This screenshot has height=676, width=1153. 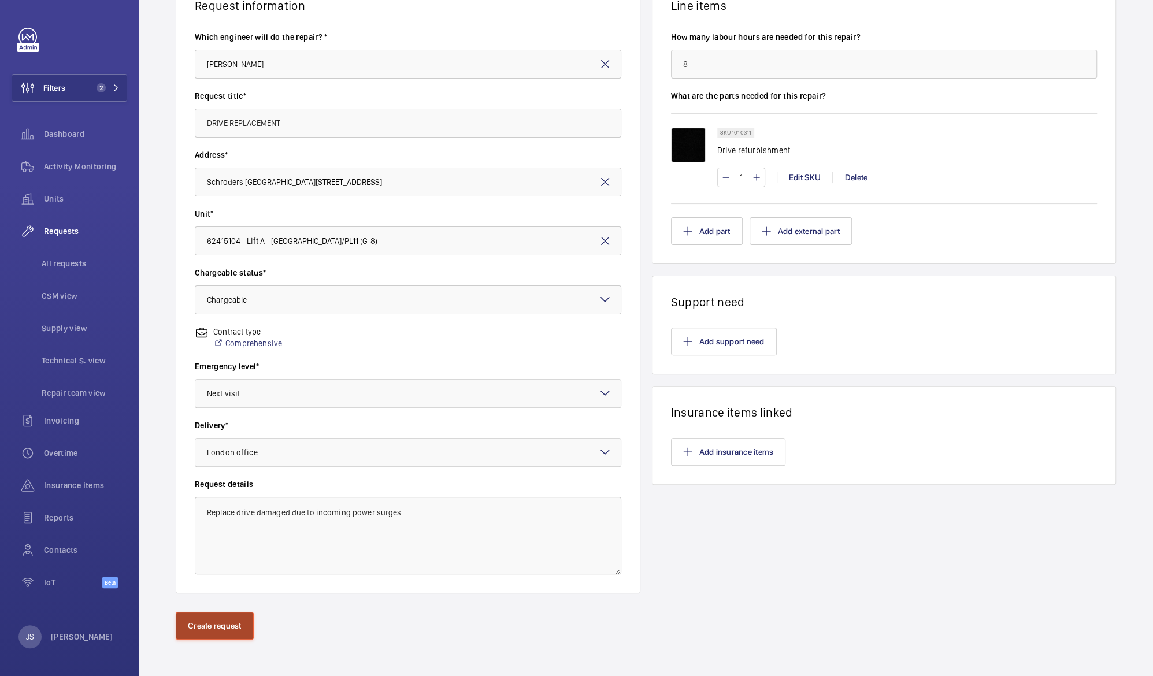 I want to click on button: Add support need, so click(x=723, y=341).